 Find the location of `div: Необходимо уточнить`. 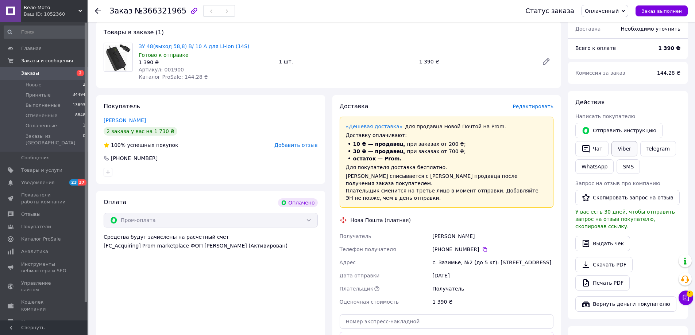

div: Необходимо уточнить is located at coordinates (650, 29).